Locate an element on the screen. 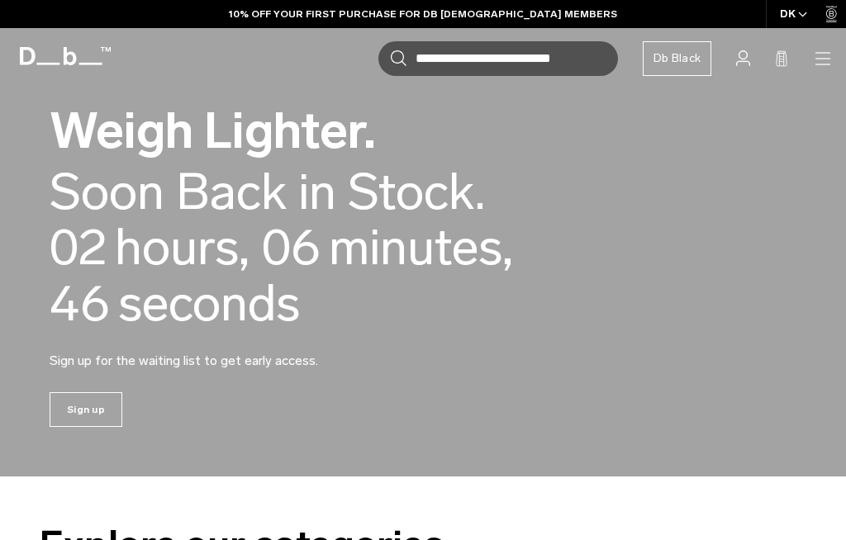  span: hours, is located at coordinates (182, 247).